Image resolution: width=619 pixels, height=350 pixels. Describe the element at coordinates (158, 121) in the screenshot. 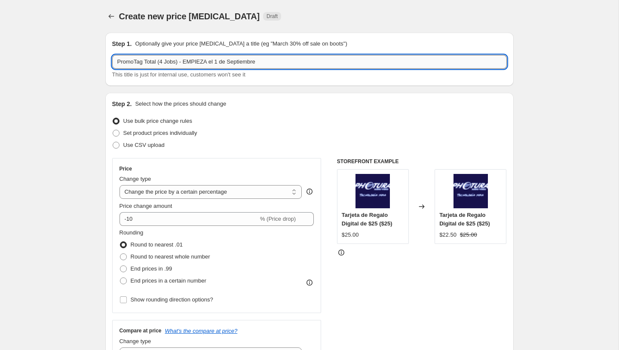

I see `span: Use bulk price change rules` at that location.